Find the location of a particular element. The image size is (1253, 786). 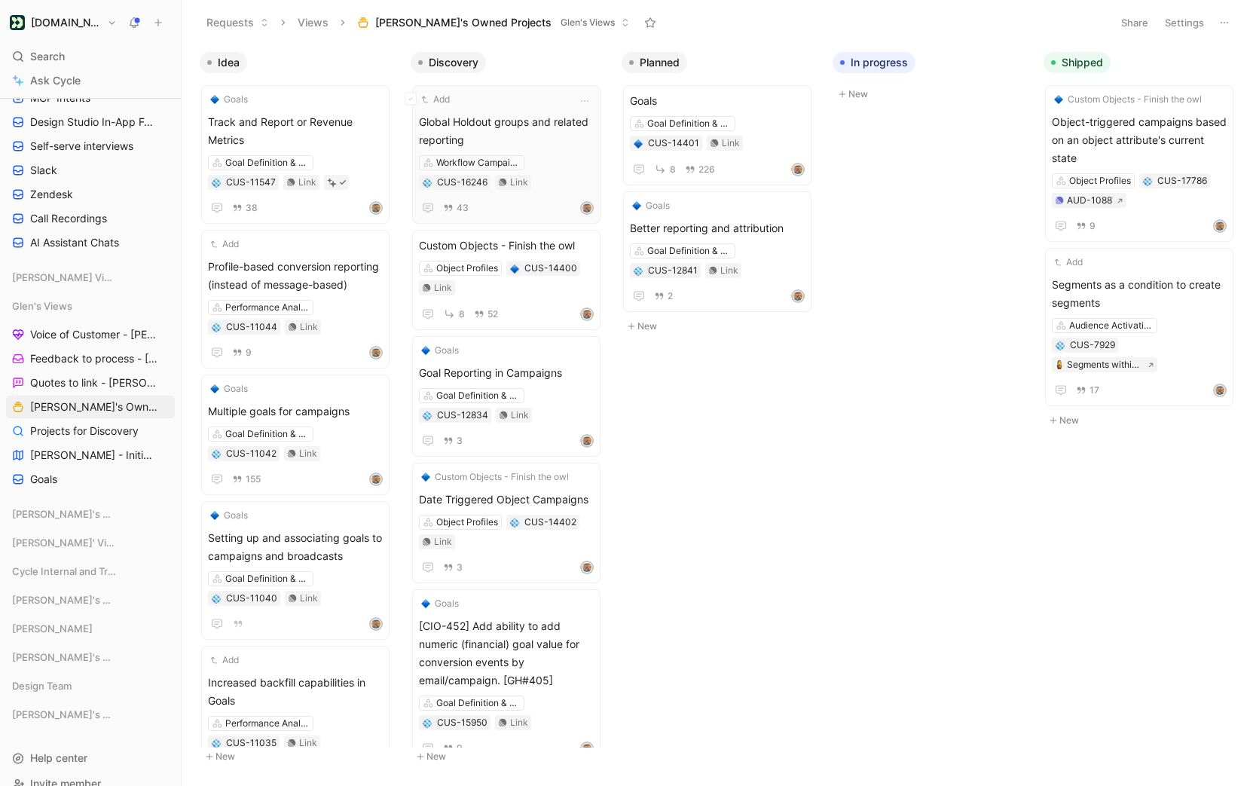

div: Segments within segments is located at coordinates (1105, 365).